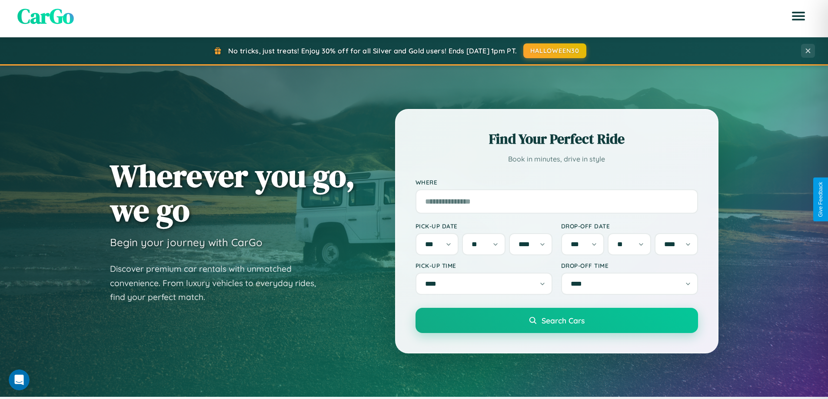  I want to click on label: Pick-up Date, so click(484, 226).